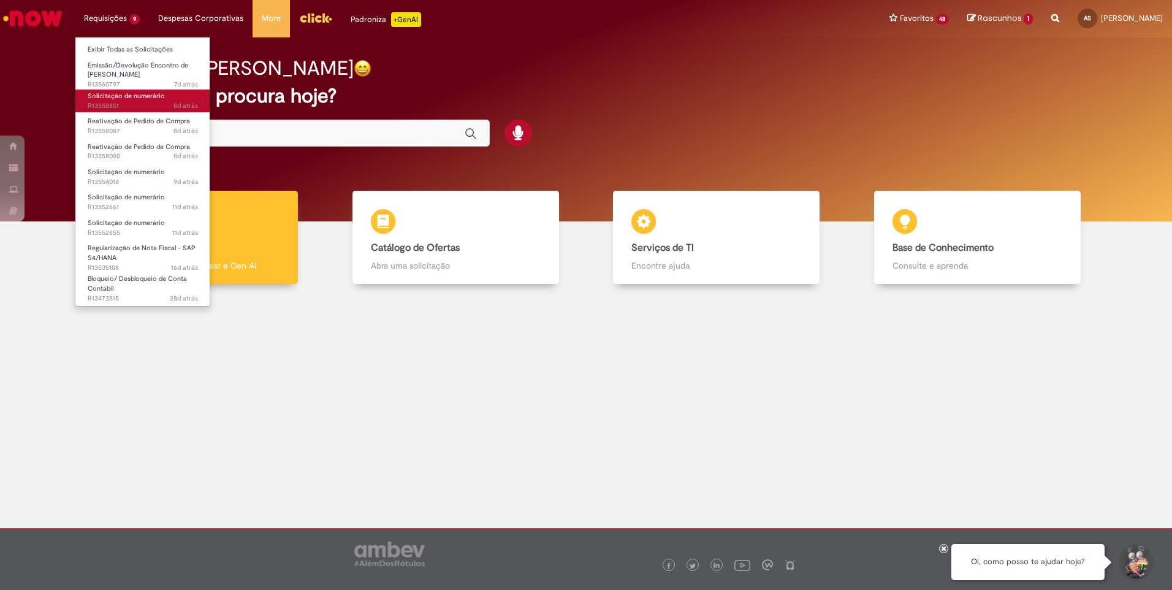 The width and height of the screenshot is (1172, 590). Describe the element at coordinates (184, 298) in the screenshot. I see `span: 28d atrás` at that location.